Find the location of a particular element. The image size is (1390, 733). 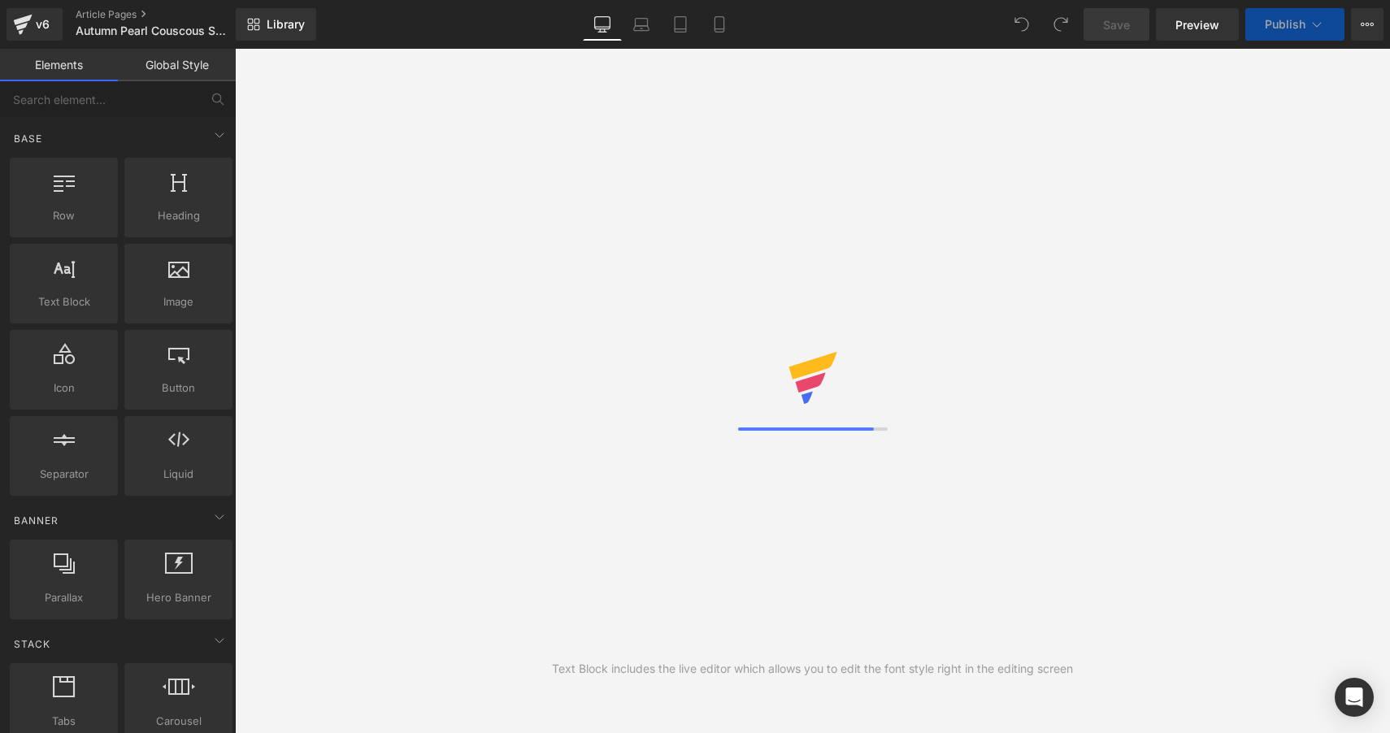

span: Image is located at coordinates (178, 301).